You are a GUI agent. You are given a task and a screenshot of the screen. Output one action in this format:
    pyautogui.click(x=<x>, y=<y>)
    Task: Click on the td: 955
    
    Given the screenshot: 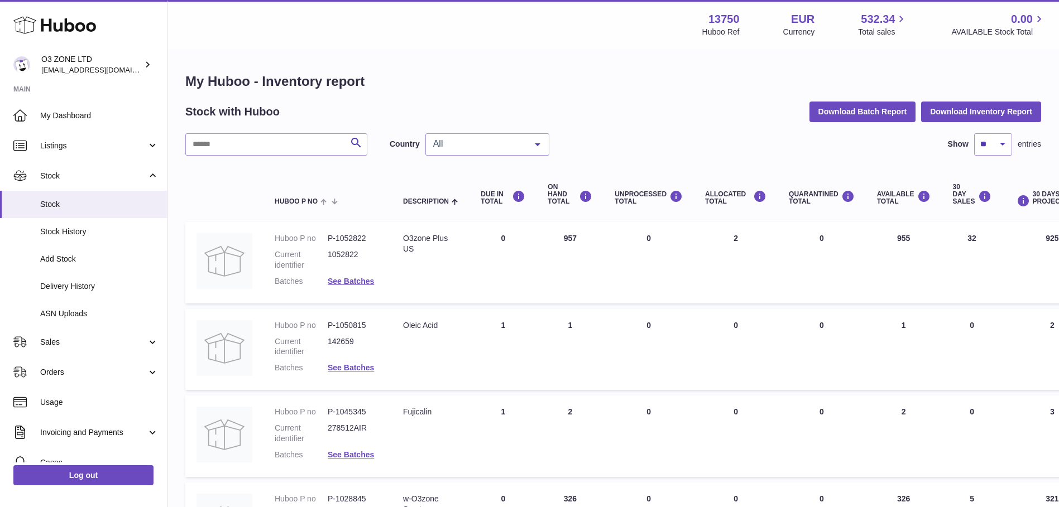 What is the action you would take?
    pyautogui.click(x=904, y=263)
    